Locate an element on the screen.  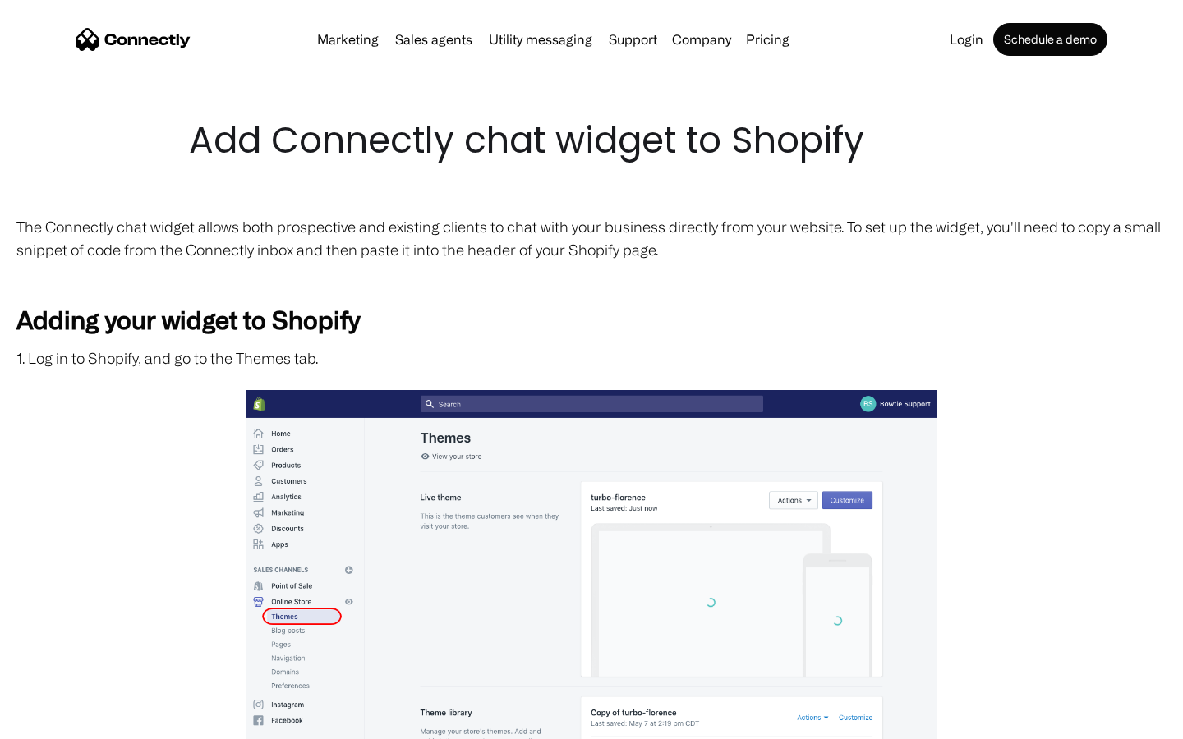
a: Sales agents is located at coordinates (434, 39).